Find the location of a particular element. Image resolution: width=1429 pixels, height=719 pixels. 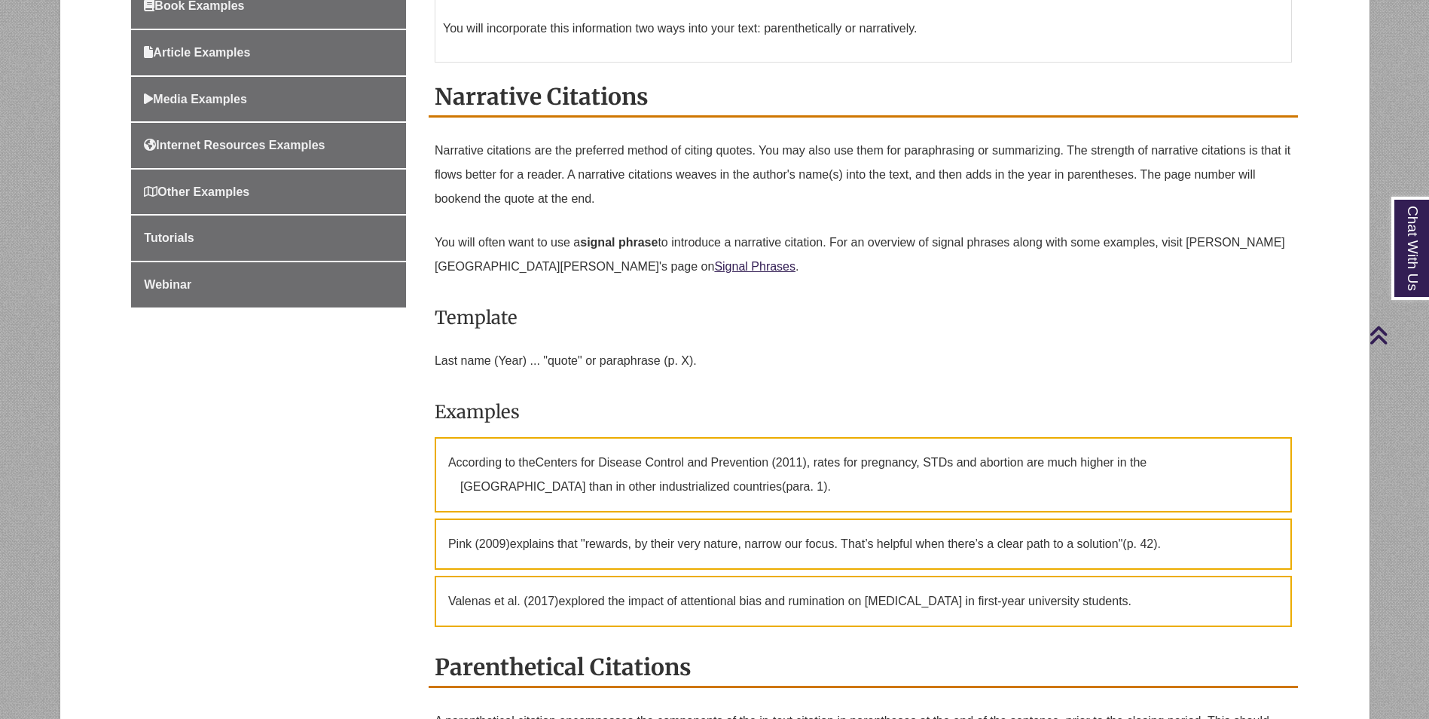

span: Pink (2009) is located at coordinates (479, 543).